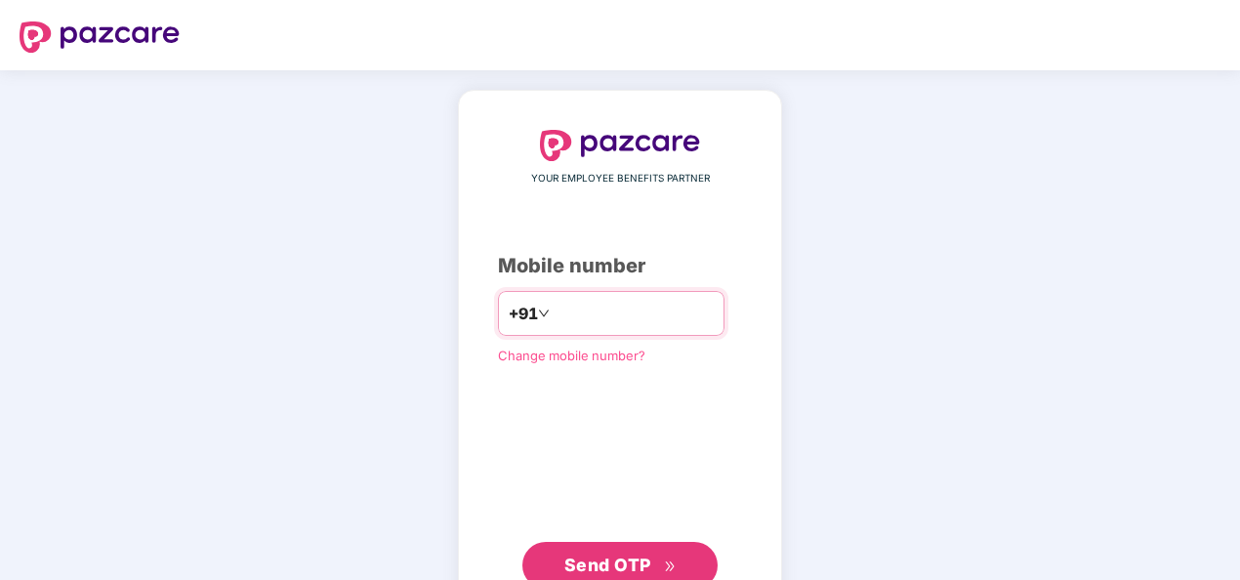 The width and height of the screenshot is (1240, 580). What do you see at coordinates (571, 355) in the screenshot?
I see `a: Change mobile number?` at bounding box center [571, 355].